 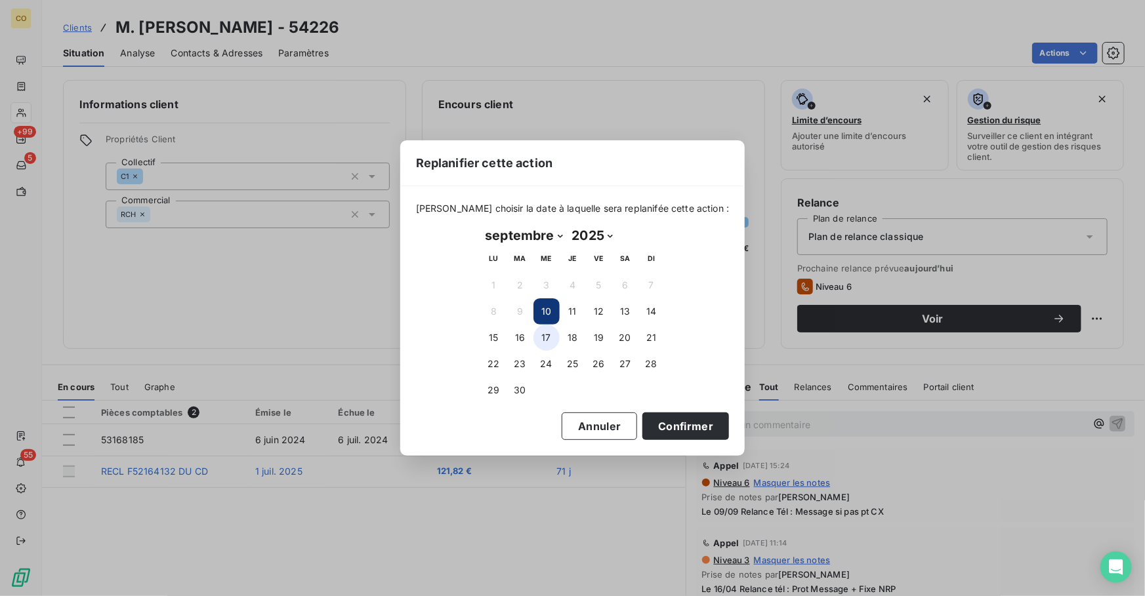 What do you see at coordinates (625, 285) in the screenshot?
I see `button: 6` at bounding box center [625, 285].